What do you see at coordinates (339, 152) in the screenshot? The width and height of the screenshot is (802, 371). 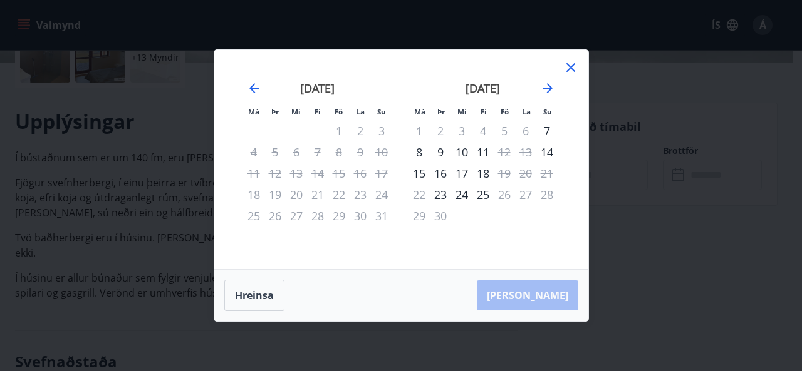 I see `td: Not available. föstudagur, 8. ágúst 2025` at bounding box center [339, 152].